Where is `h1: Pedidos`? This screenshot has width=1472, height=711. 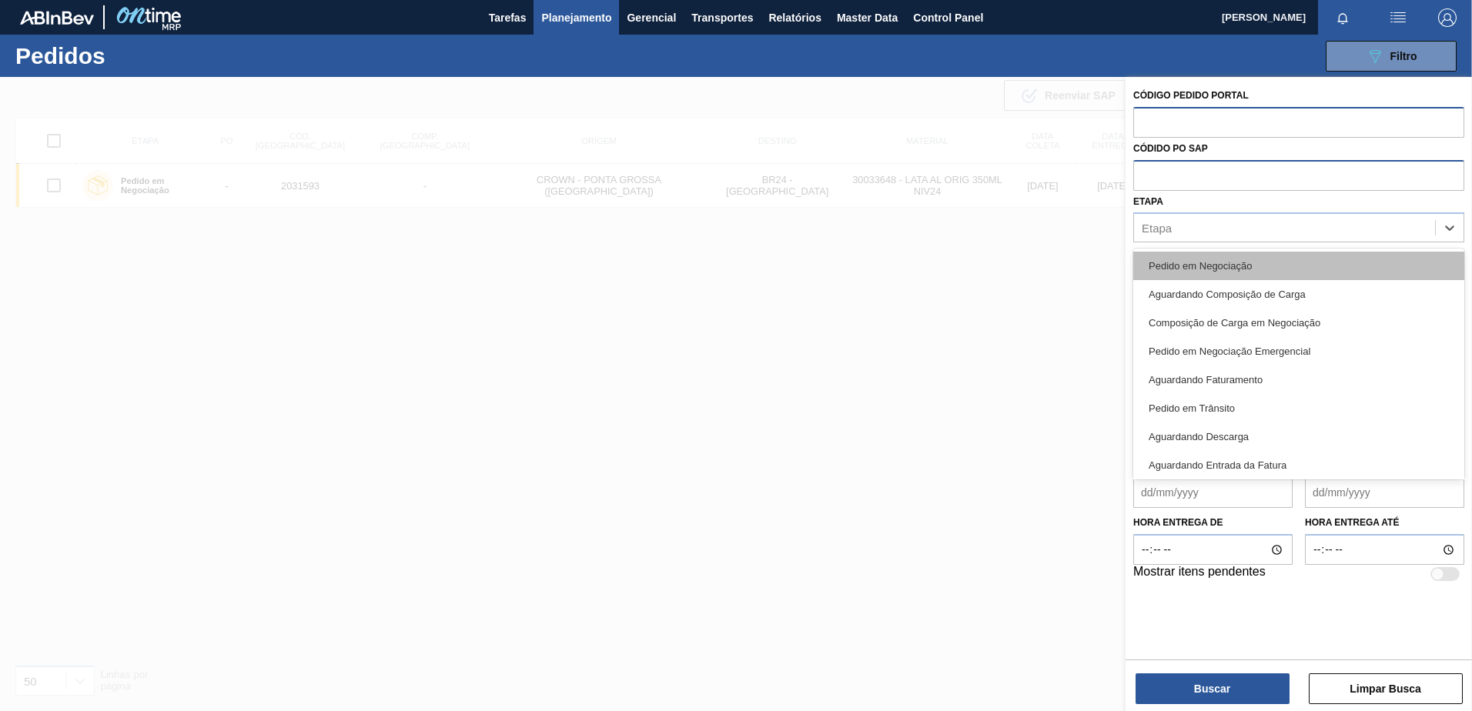 h1: Pedidos is located at coordinates (130, 55).